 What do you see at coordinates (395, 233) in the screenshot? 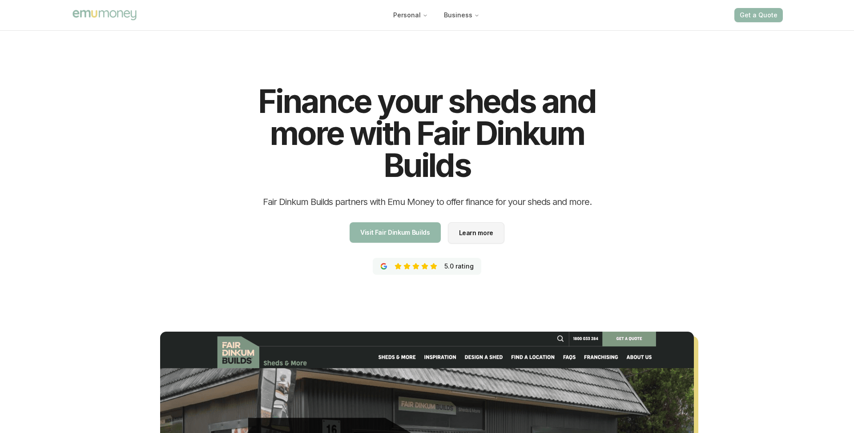
I see `a: Visit Fair Dinkum Builds` at bounding box center [395, 233].